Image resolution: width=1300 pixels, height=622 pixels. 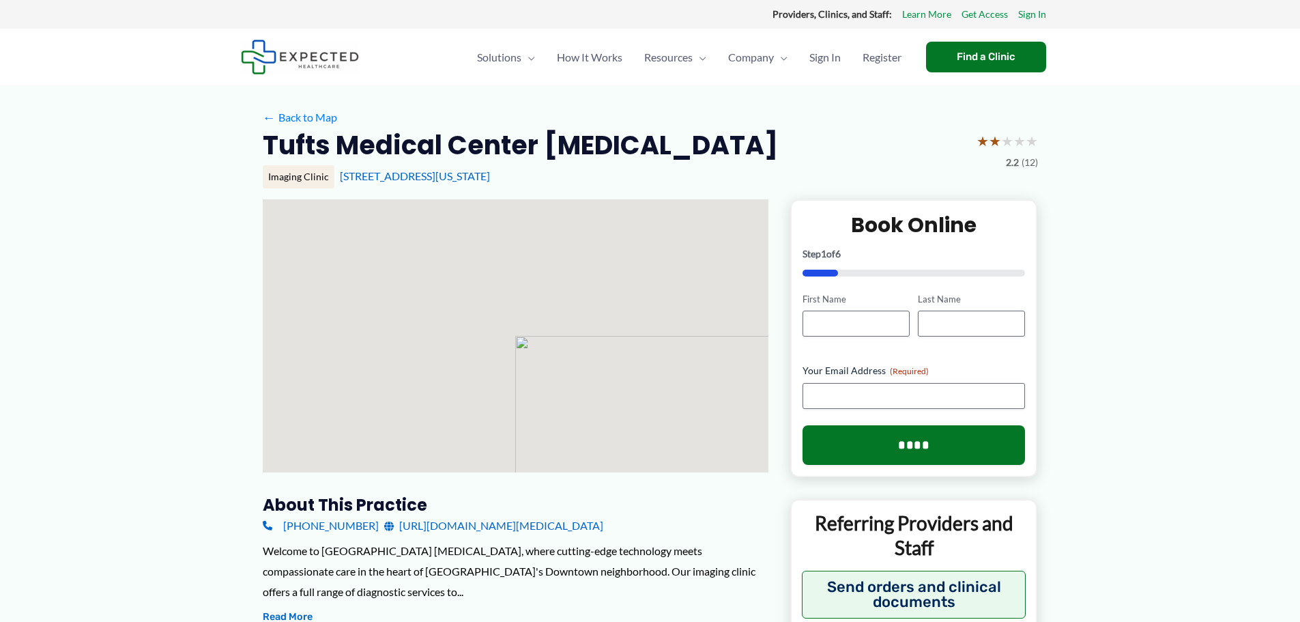 What do you see at coordinates (882, 57) in the screenshot?
I see `a: Register` at bounding box center [882, 57].